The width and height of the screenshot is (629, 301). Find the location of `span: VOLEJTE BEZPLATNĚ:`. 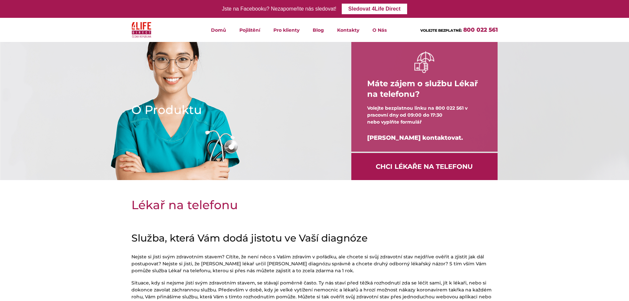

span: VOLEJTE BEZPLATNĚ: is located at coordinates (441, 30).